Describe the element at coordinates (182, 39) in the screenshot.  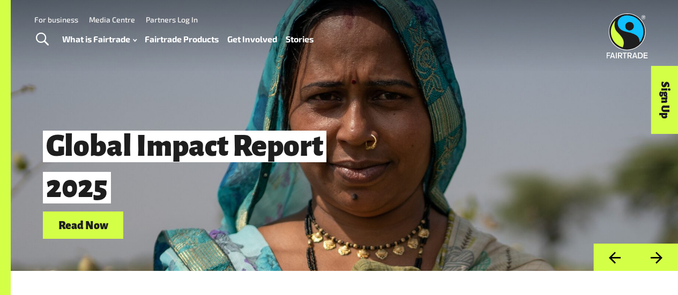
I see `a: Fairtrade Products` at that location.